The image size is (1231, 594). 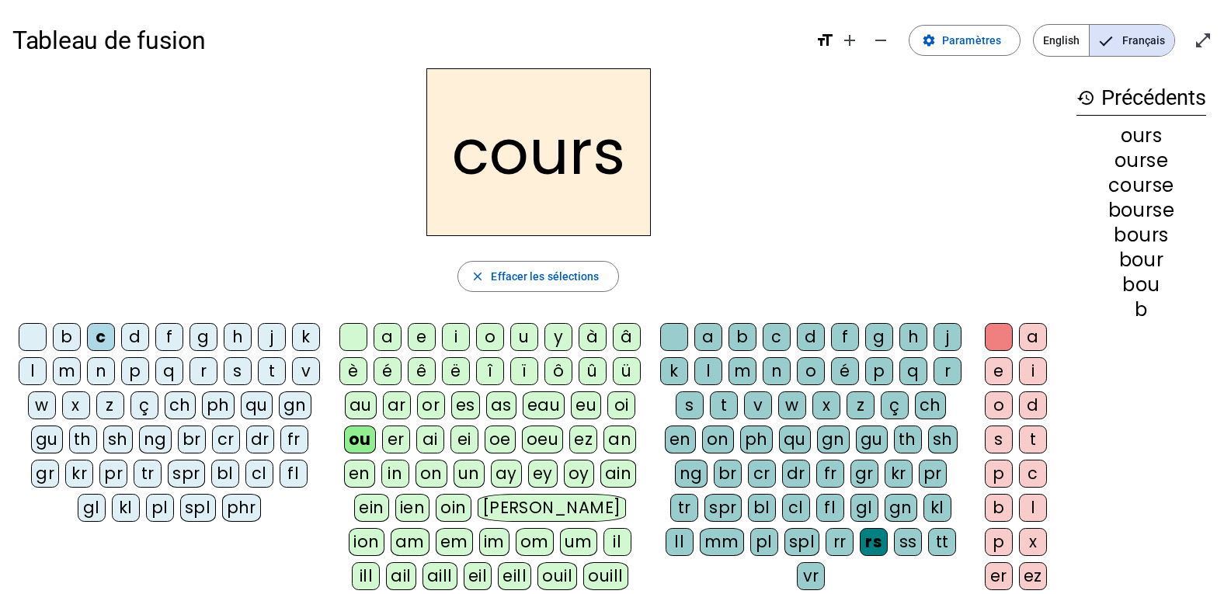 I want to click on span: Effacer les sélections, so click(x=545, y=277).